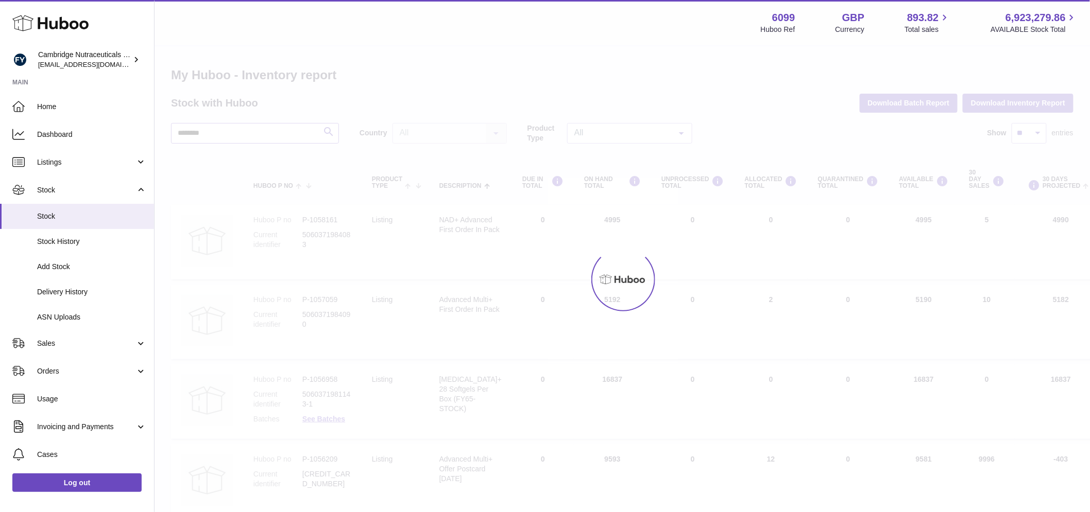 Image resolution: width=1090 pixels, height=512 pixels. Describe the element at coordinates (850, 29) in the screenshot. I see `div: Currency` at that location.